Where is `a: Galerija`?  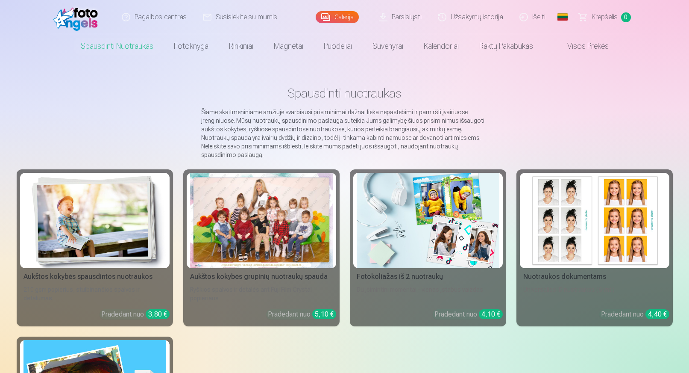 a: Galerija is located at coordinates (337, 17).